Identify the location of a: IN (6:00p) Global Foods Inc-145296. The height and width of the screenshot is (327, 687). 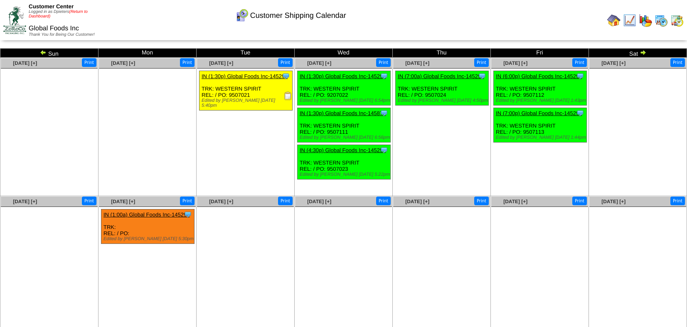
(539, 76).